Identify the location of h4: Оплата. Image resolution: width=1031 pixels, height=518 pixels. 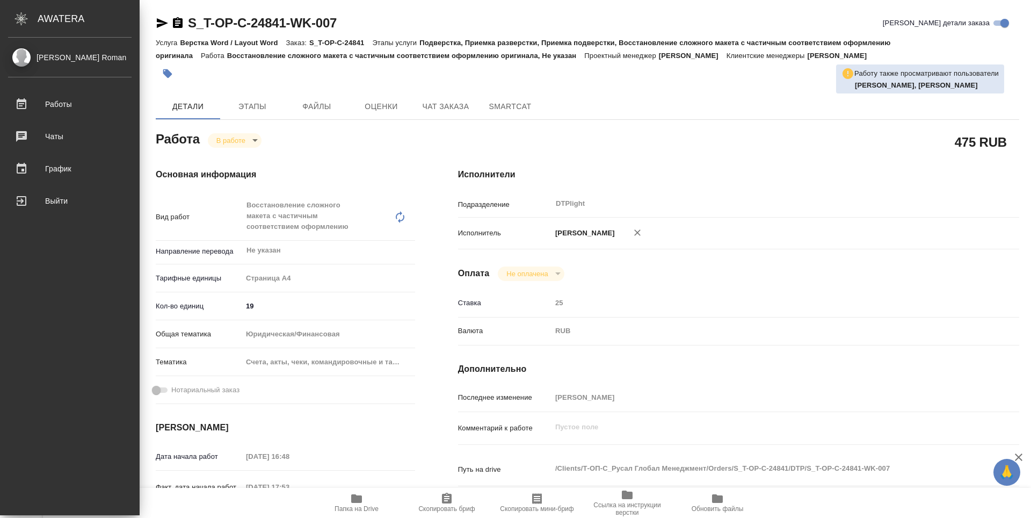
(474, 273).